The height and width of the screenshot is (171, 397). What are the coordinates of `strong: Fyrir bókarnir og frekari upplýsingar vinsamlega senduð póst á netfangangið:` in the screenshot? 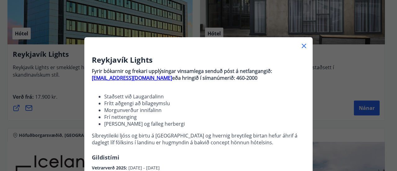 It's located at (182, 71).